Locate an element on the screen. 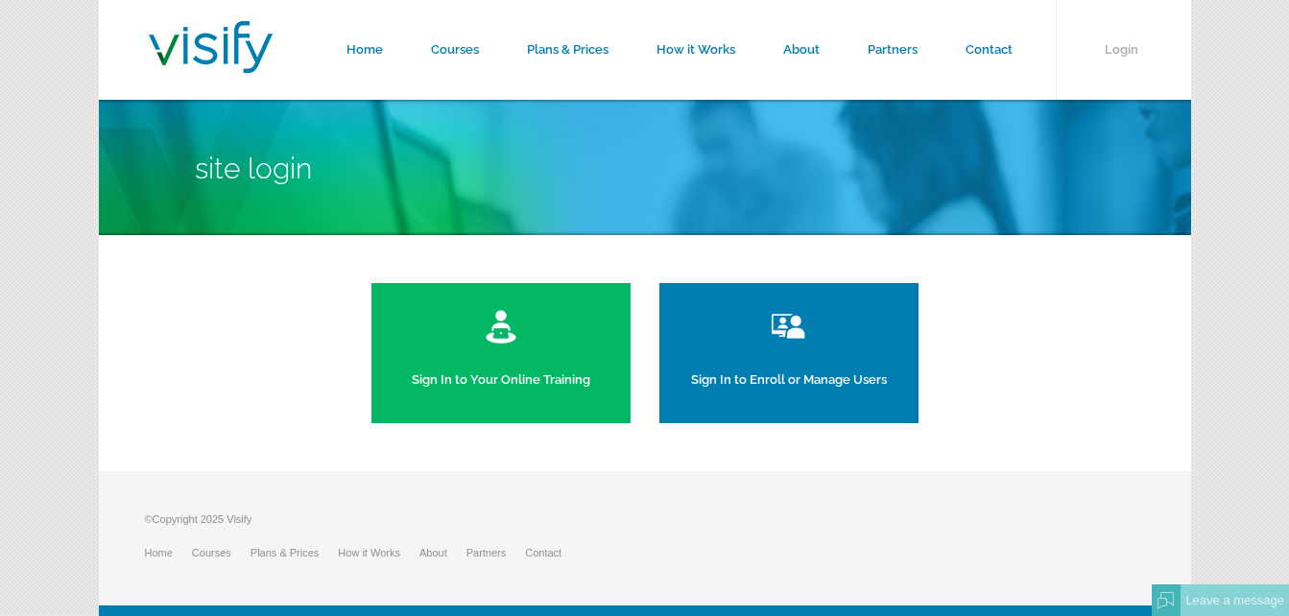 The image size is (1289, 616). a: Contact is located at coordinates (553, 553).